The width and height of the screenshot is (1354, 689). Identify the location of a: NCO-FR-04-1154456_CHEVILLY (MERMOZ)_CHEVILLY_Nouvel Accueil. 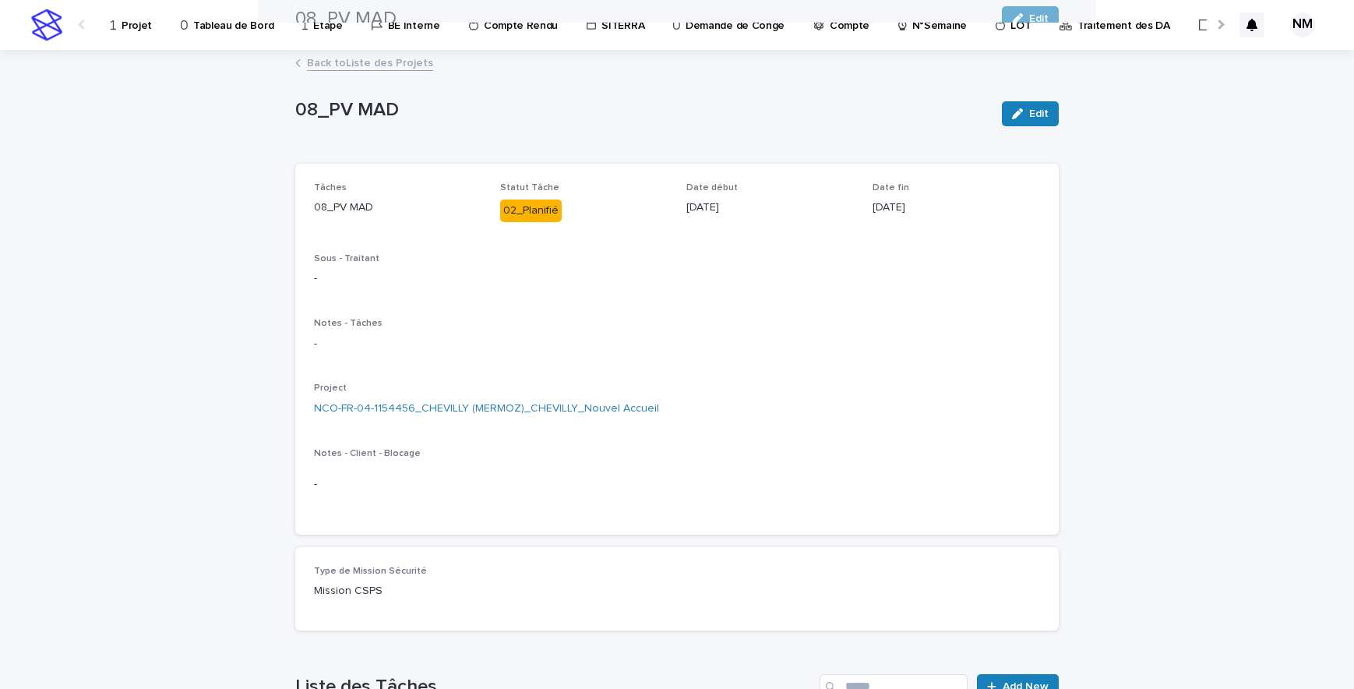
(486, 408).